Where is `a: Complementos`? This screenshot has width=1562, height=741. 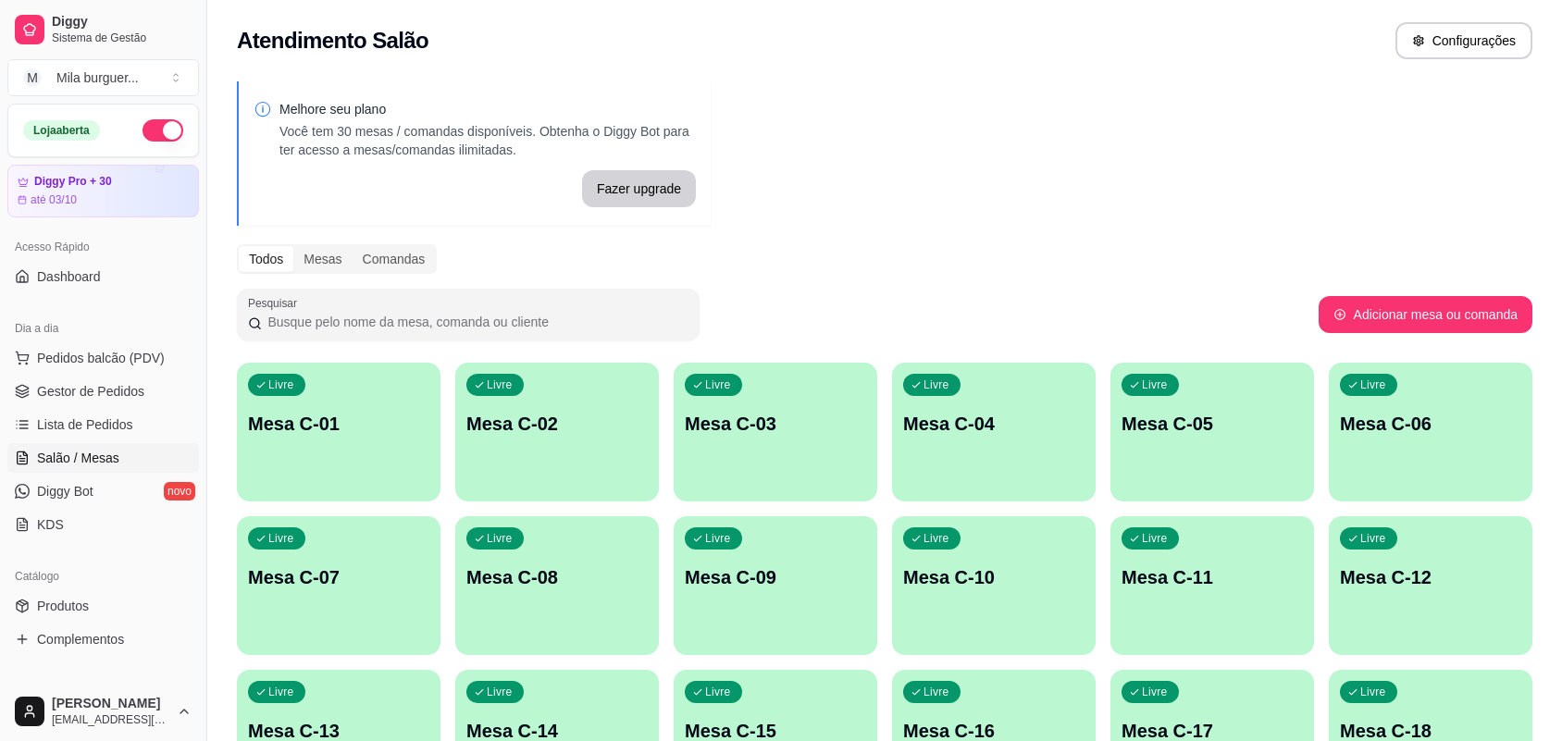 a: Complementos is located at coordinates (103, 639).